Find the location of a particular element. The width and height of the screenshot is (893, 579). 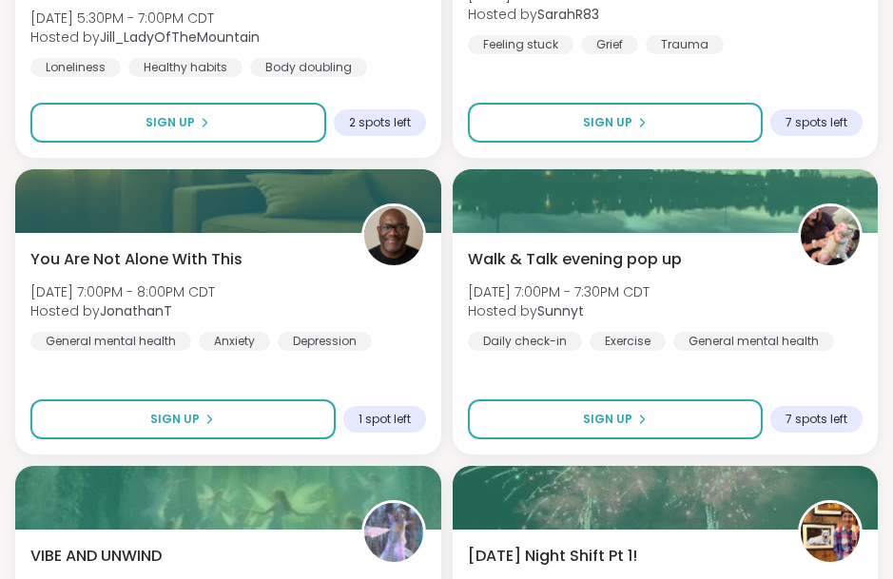

b: Jill_LadyOfTheMountain is located at coordinates (180, 37).